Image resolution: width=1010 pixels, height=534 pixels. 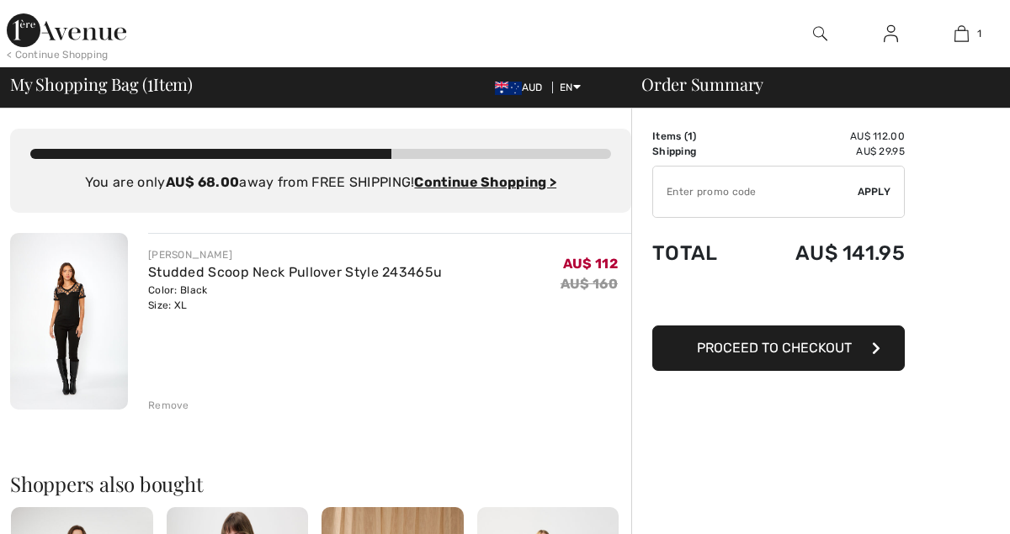 I want to click on div: < Continue Shopping, so click(x=57, y=55).